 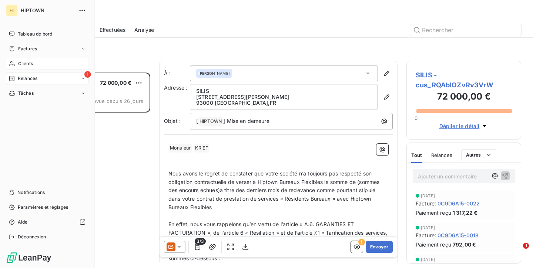 What do you see at coordinates (284, 91) in the screenshot?
I see `p: SILIS` at bounding box center [284, 91].